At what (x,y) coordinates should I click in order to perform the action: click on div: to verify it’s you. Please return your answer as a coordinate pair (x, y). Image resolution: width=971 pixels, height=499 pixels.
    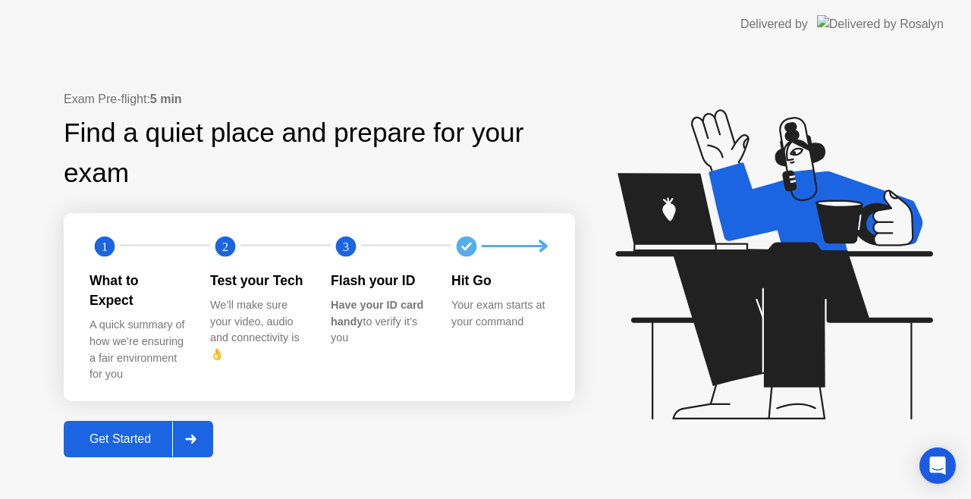
    Looking at the image, I should click on (379, 322).